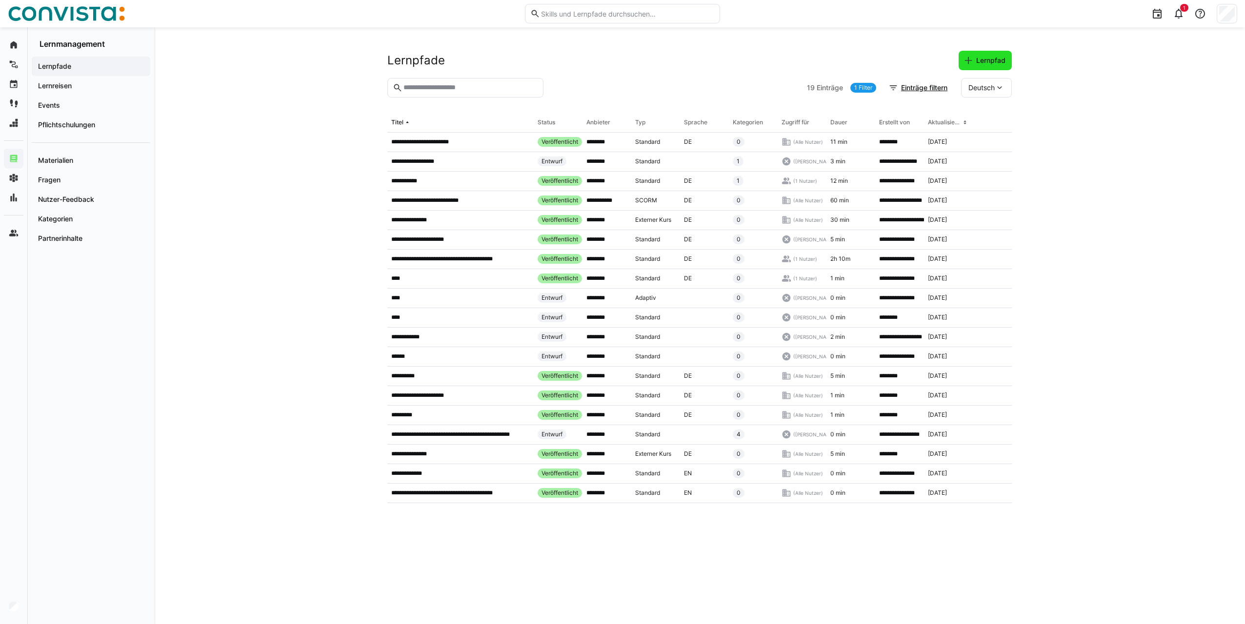 The width and height of the screenshot is (1245, 624). Describe the element at coordinates (748, 122) in the screenshot. I see `div: Kategorien` at that location.